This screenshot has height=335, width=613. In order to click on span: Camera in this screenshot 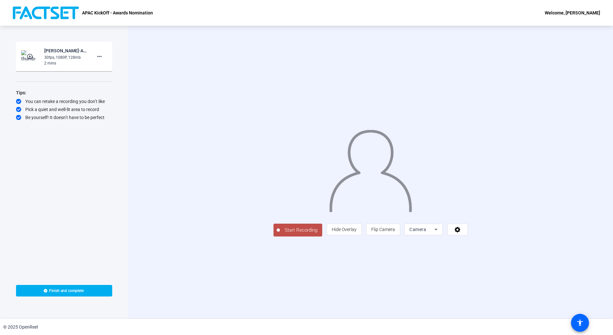, I will do `click(418, 229)`.